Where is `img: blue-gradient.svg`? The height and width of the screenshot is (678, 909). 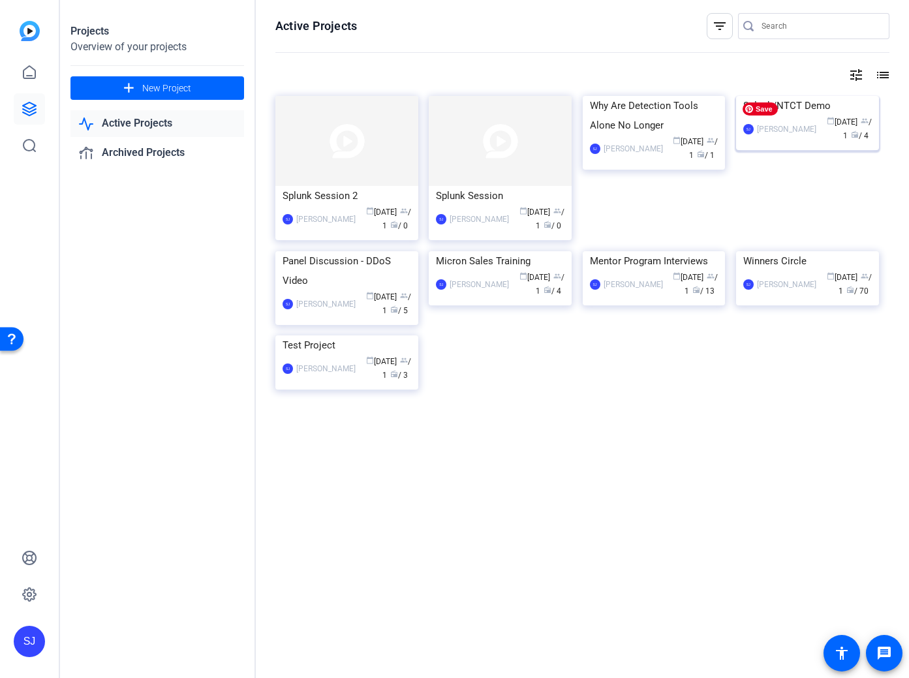
img: blue-gradient.svg is located at coordinates (29, 31).